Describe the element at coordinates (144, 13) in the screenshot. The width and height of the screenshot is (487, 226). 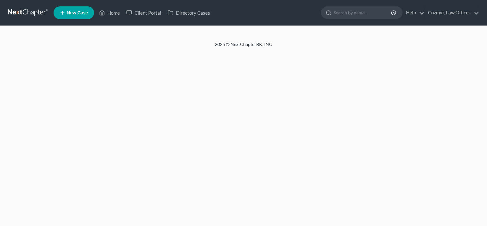
I see `a: Client Portal` at that location.